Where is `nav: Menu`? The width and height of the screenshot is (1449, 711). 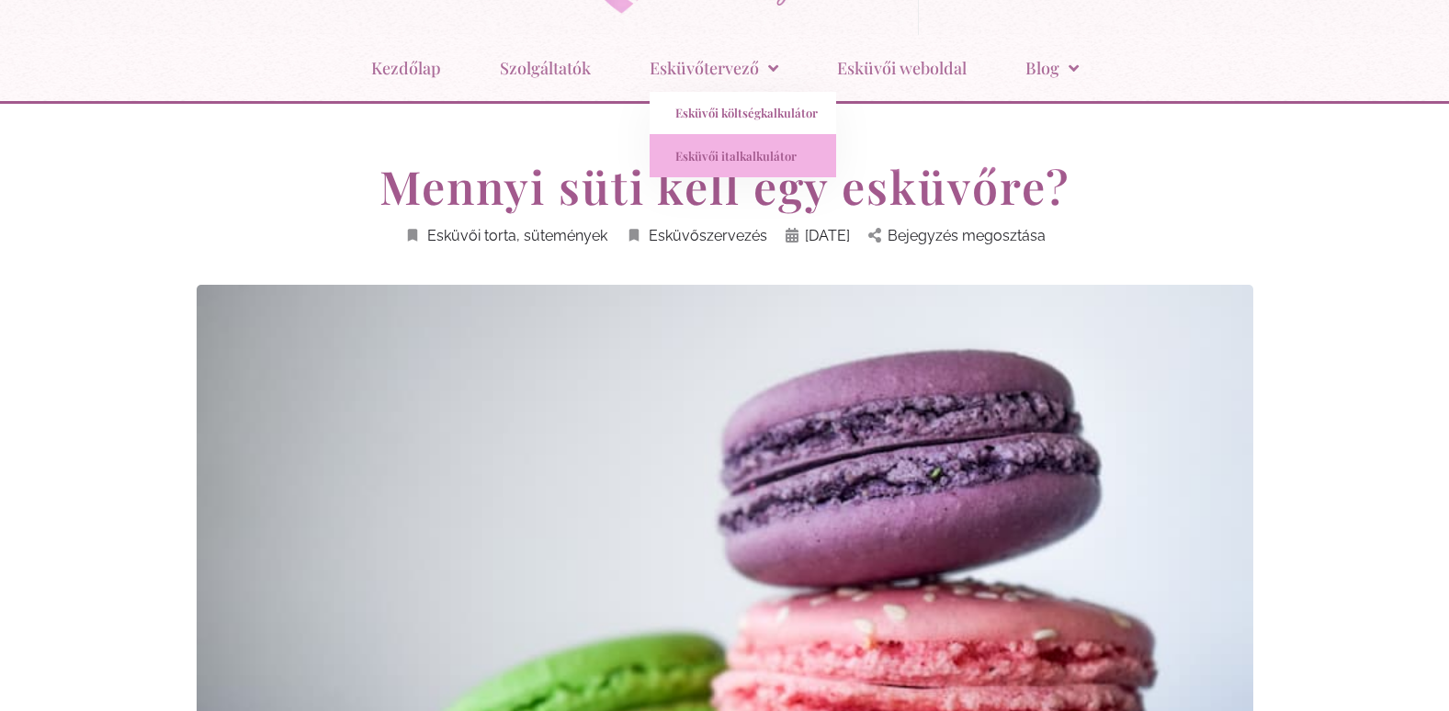
nav: Menu is located at coordinates (724, 68).